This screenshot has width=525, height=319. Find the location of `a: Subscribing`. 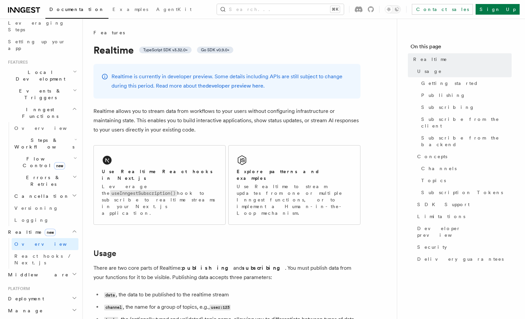

a: Subscribing is located at coordinates (465, 107).